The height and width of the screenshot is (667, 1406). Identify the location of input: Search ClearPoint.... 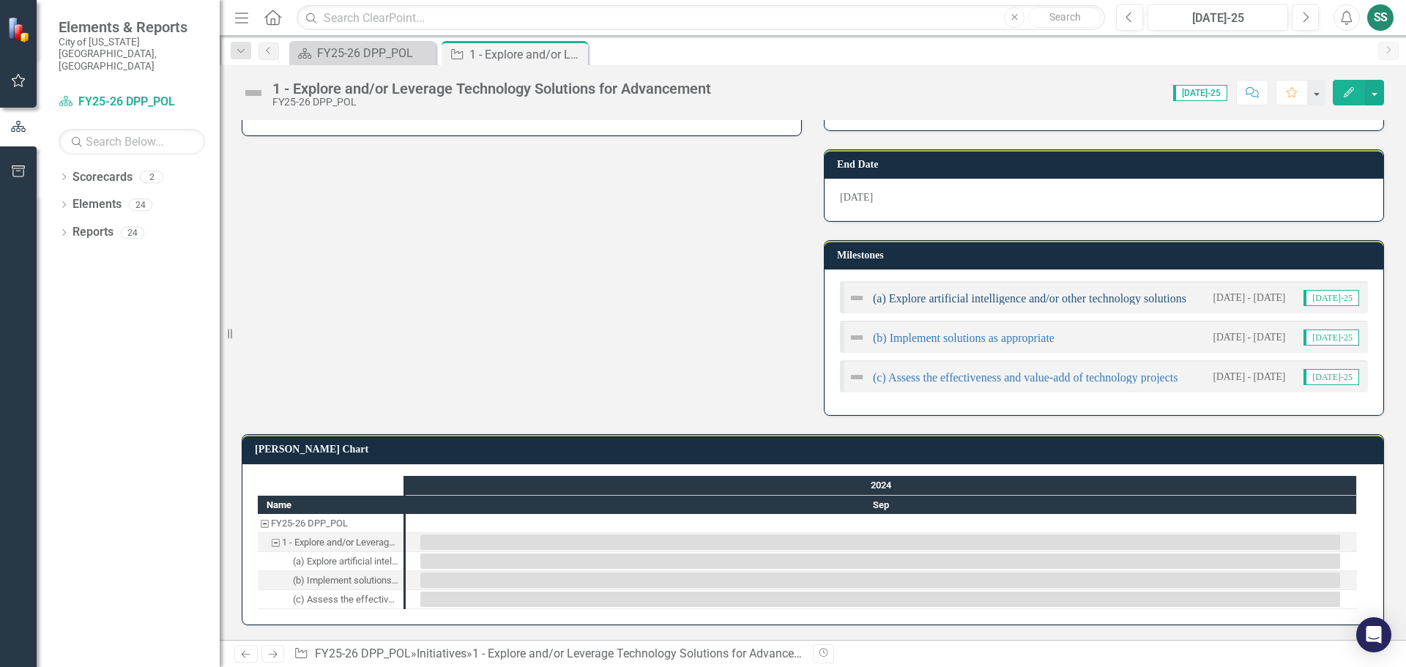
(701, 18).